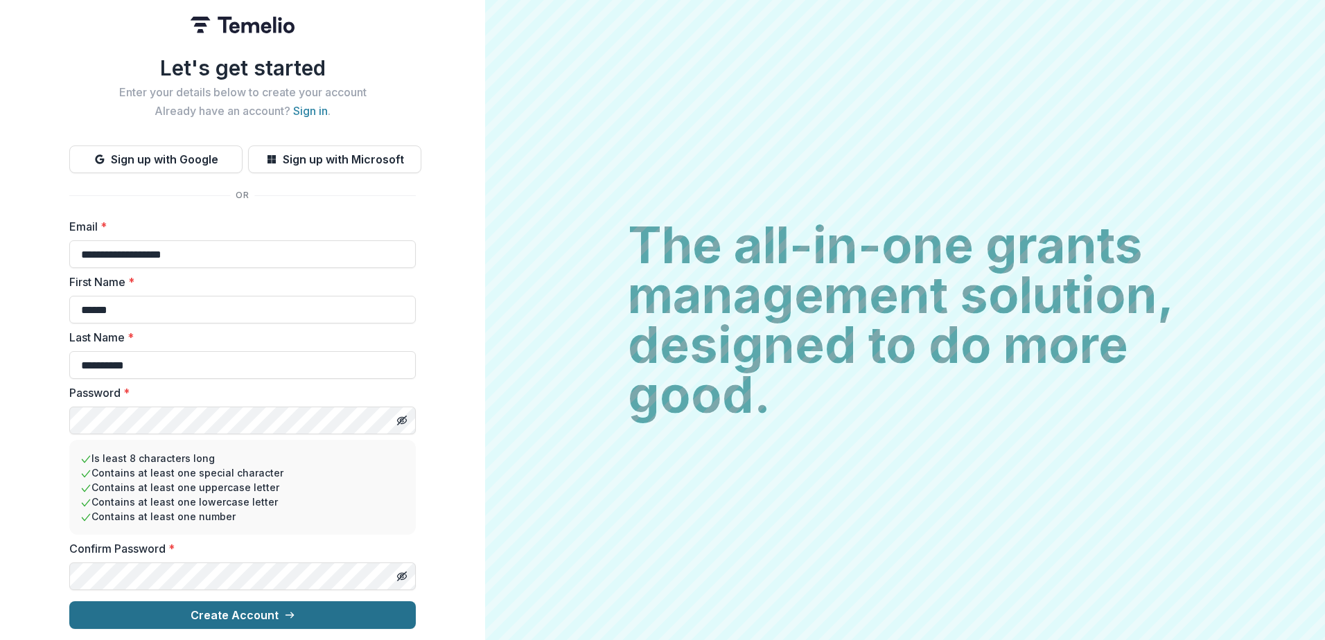 This screenshot has width=1325, height=640. What do you see at coordinates (243, 502) in the screenshot?
I see `li: Contains at least one lowercase letter` at bounding box center [243, 502].